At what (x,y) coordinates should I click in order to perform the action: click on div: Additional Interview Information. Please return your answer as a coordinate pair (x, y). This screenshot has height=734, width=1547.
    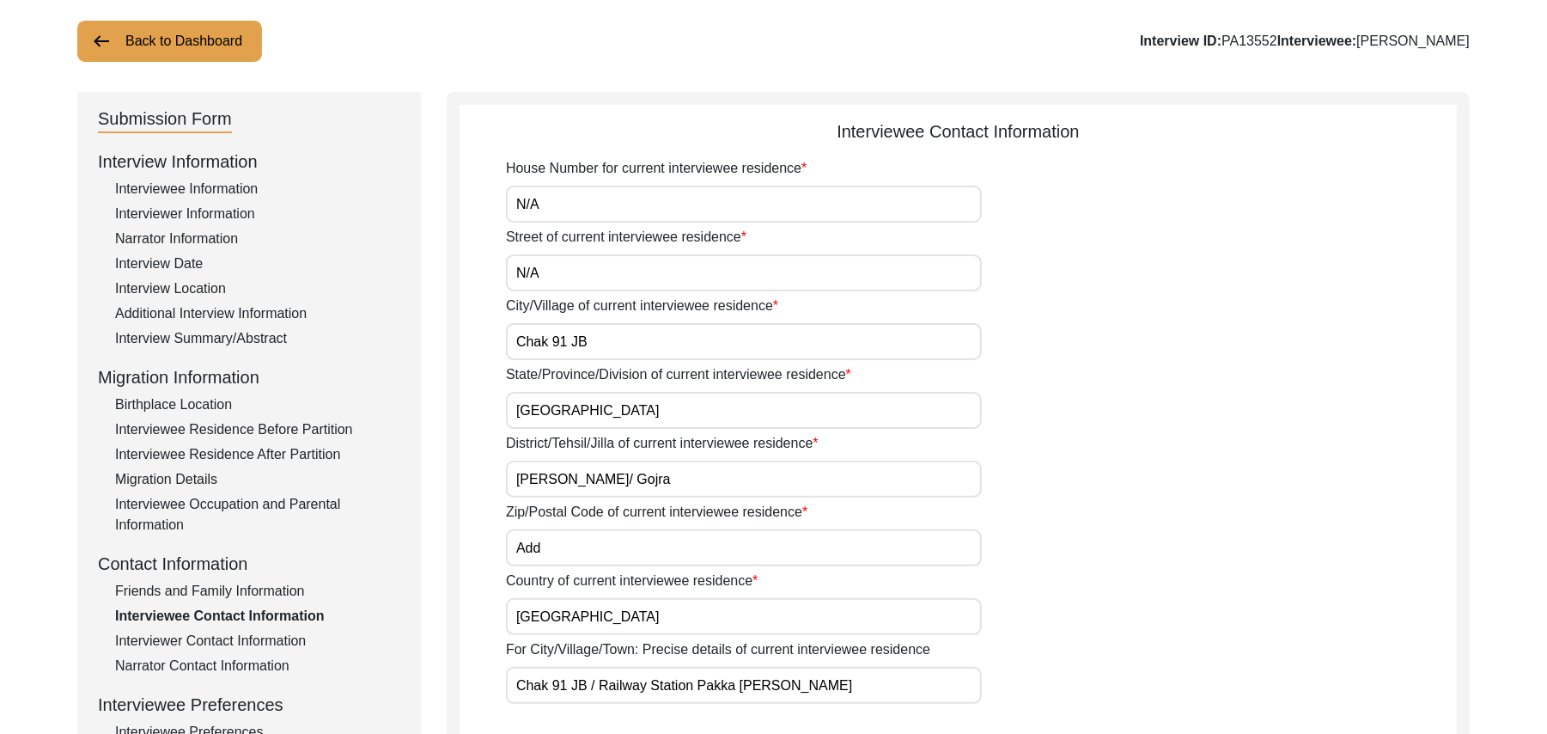
    Looking at the image, I should click on (258, 314).